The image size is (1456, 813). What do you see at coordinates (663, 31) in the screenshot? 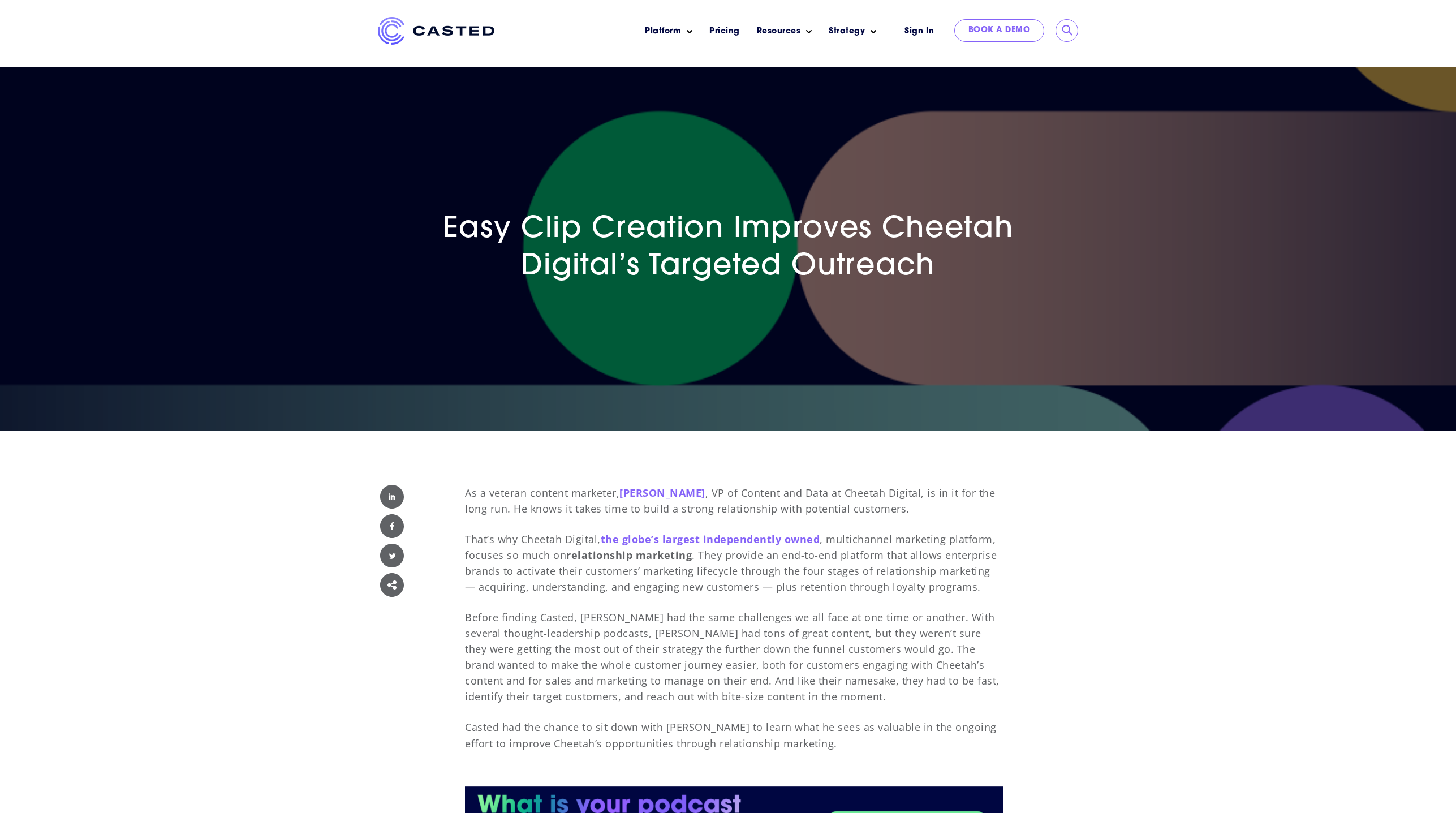
I see `a: Platform` at bounding box center [663, 31].